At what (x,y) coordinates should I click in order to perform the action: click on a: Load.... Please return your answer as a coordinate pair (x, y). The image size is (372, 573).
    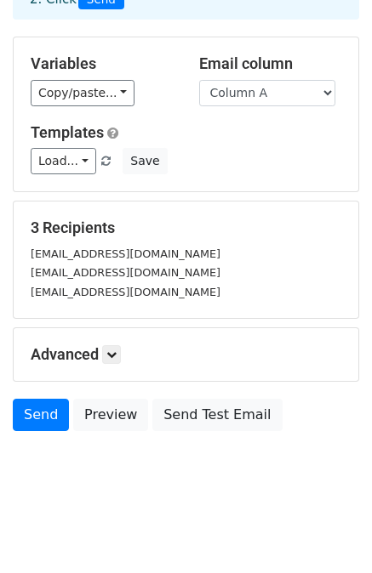
    Looking at the image, I should click on (63, 161).